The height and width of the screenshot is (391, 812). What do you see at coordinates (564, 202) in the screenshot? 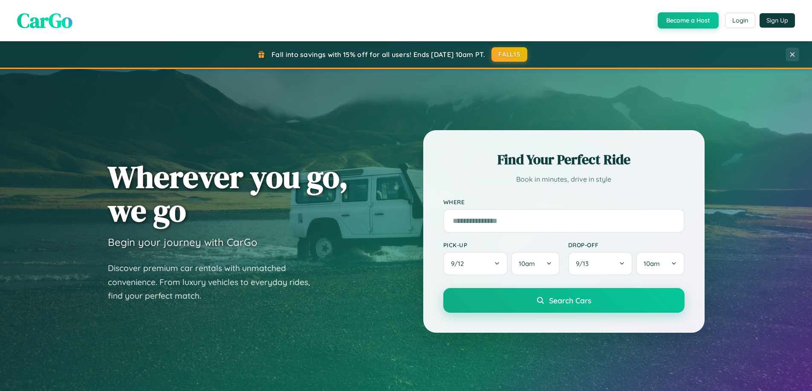
I see `label: Where` at bounding box center [564, 202].